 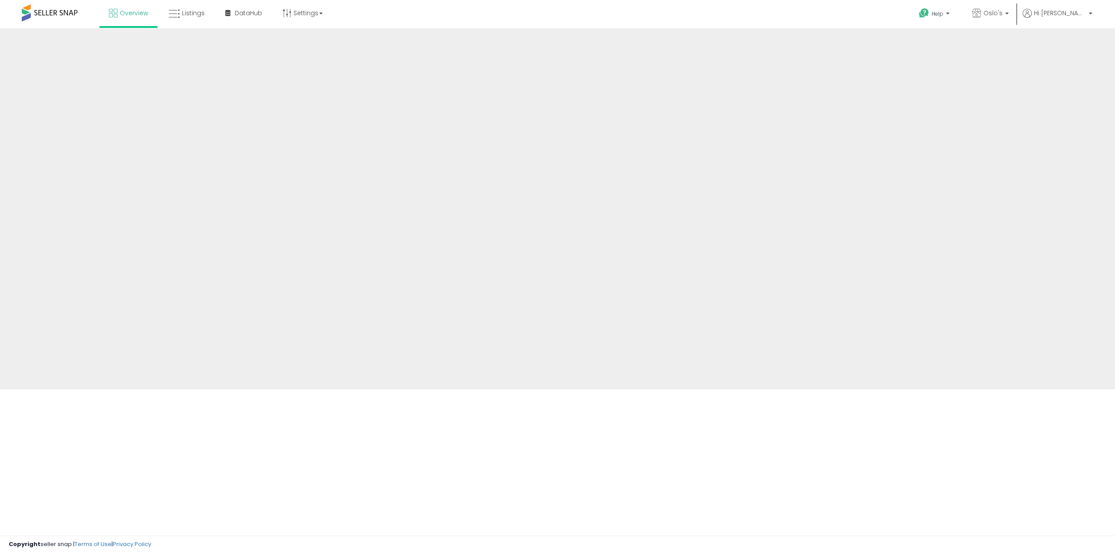 What do you see at coordinates (993, 13) in the screenshot?
I see `span: Oslo's` at bounding box center [993, 13].